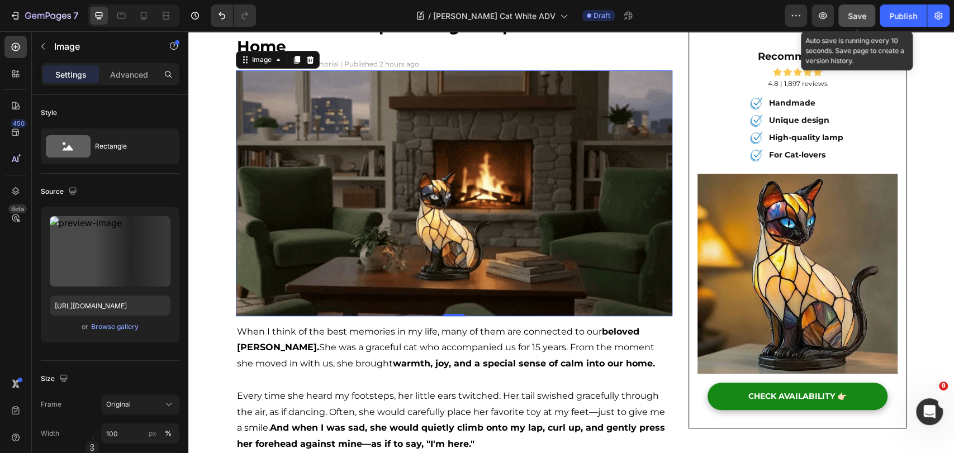  What do you see at coordinates (75, 16) in the screenshot?
I see `p: 7` at bounding box center [75, 16].